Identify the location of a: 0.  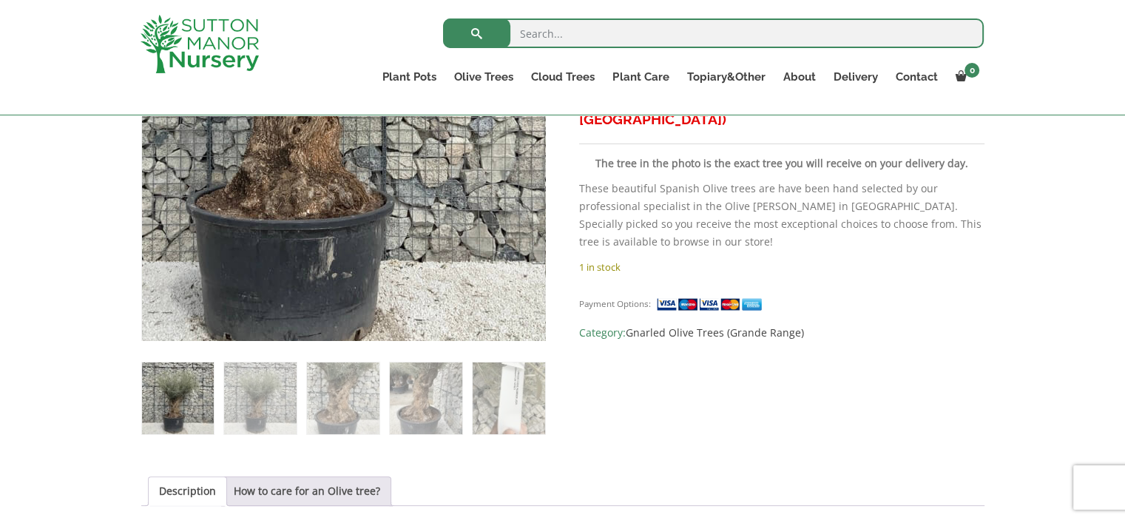
(965, 77).